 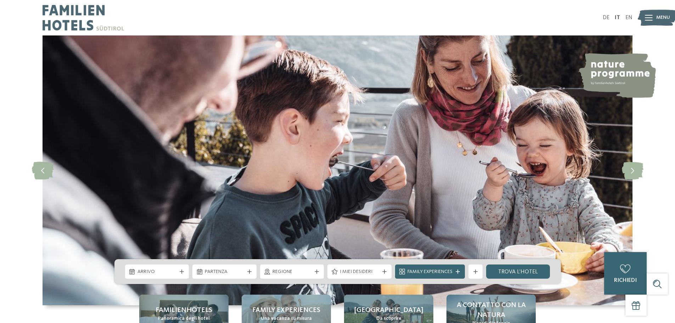 What do you see at coordinates (184, 319) in the screenshot?
I see `span: Panoramica degli hotel` at bounding box center [184, 319].